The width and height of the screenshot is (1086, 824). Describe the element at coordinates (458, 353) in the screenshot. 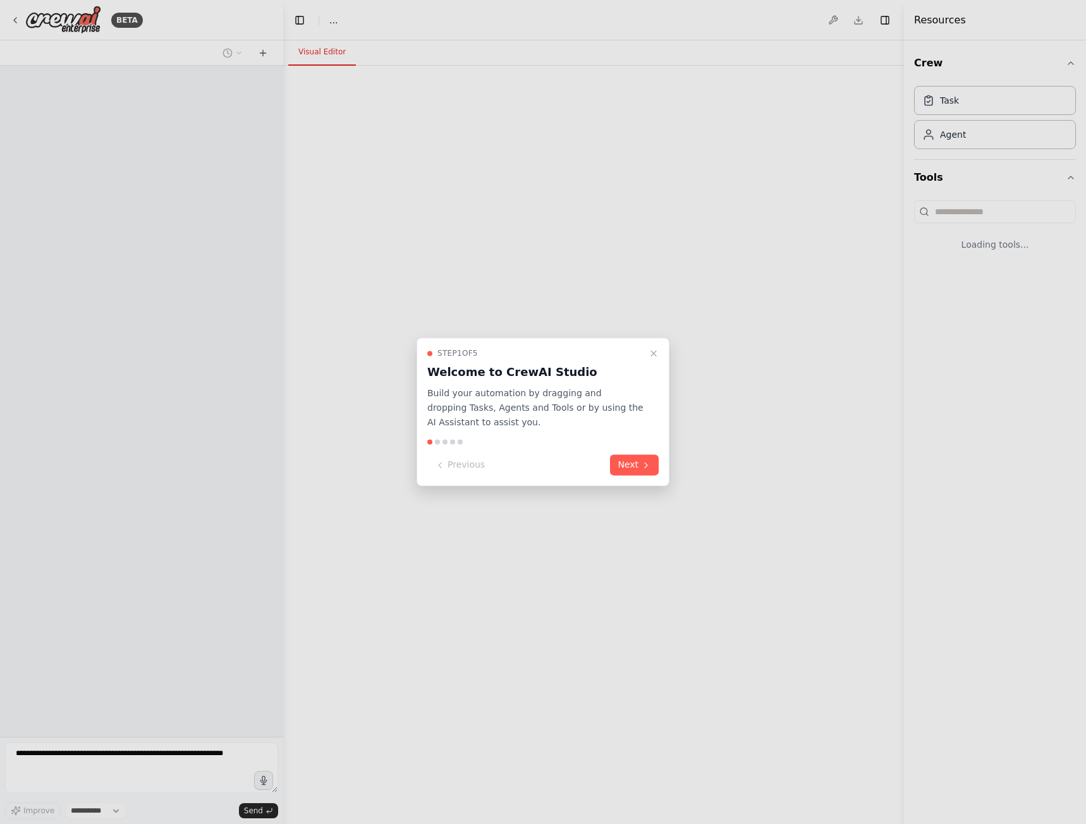

I see `span: Step 1 of 5` at that location.